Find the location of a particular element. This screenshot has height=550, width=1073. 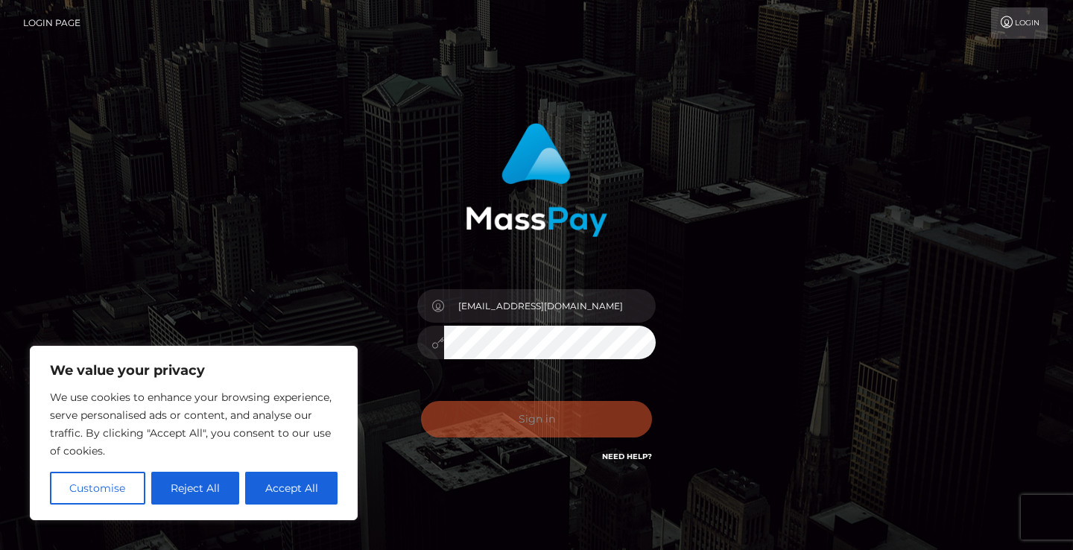

a: Login Page is located at coordinates (51, 23).